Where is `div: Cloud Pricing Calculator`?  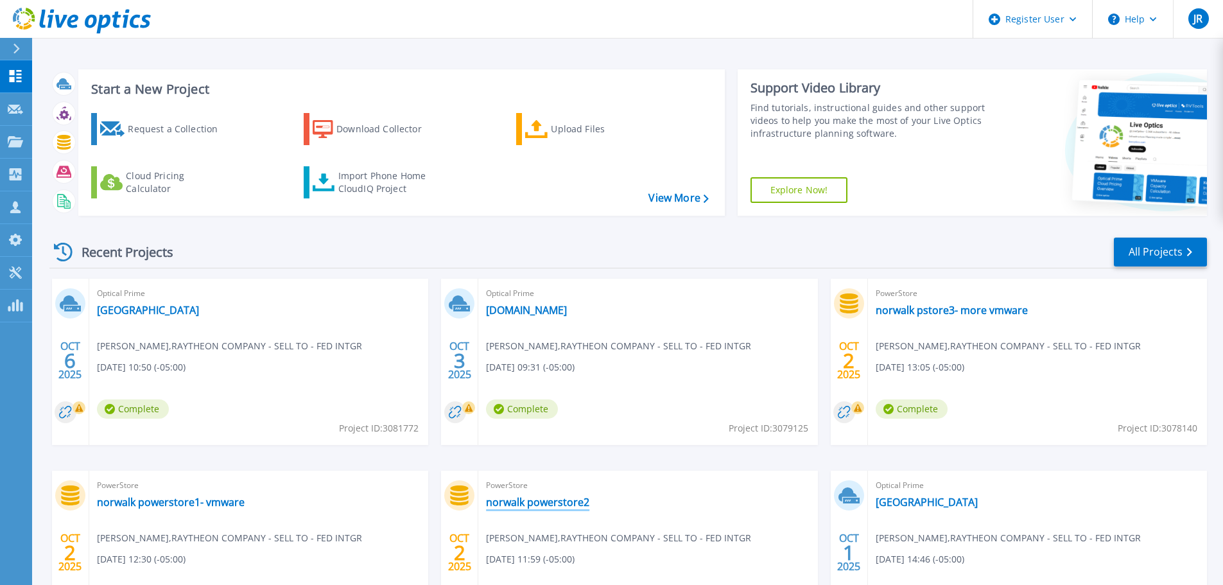
div: Cloud Pricing Calculator is located at coordinates (177, 182).